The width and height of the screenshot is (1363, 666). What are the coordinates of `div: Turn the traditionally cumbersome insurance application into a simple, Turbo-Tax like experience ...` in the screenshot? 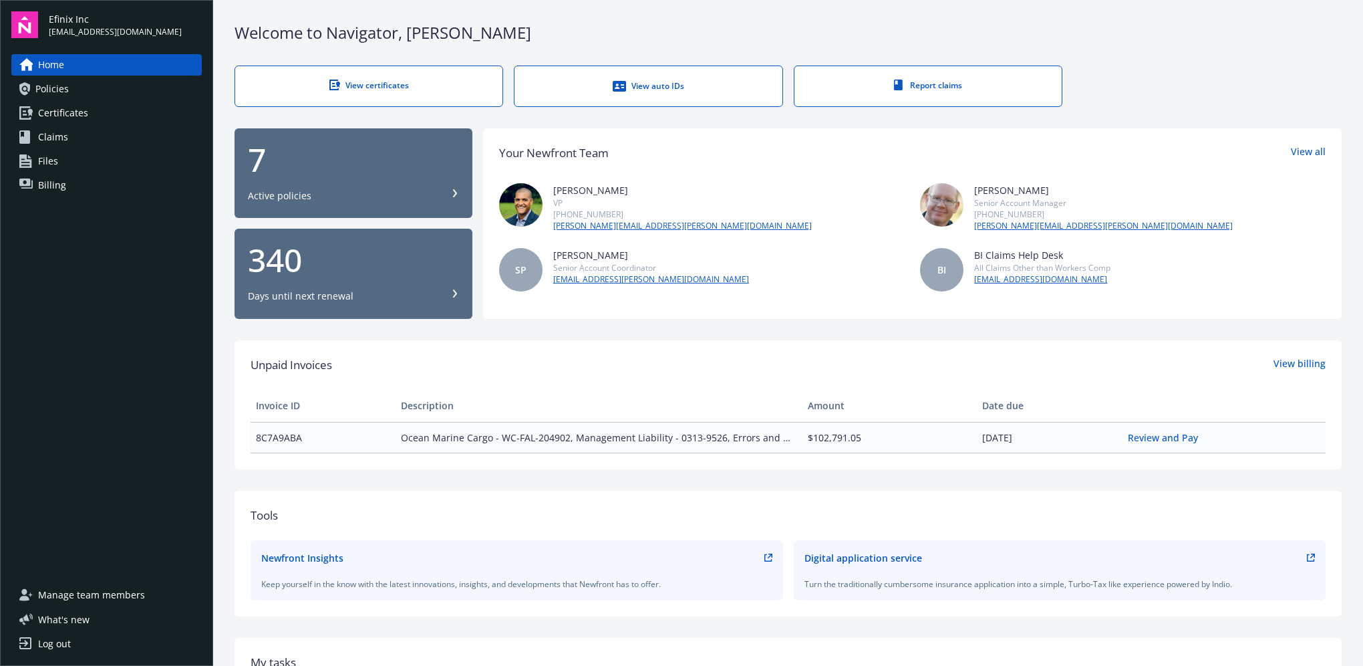 It's located at (1060, 583).